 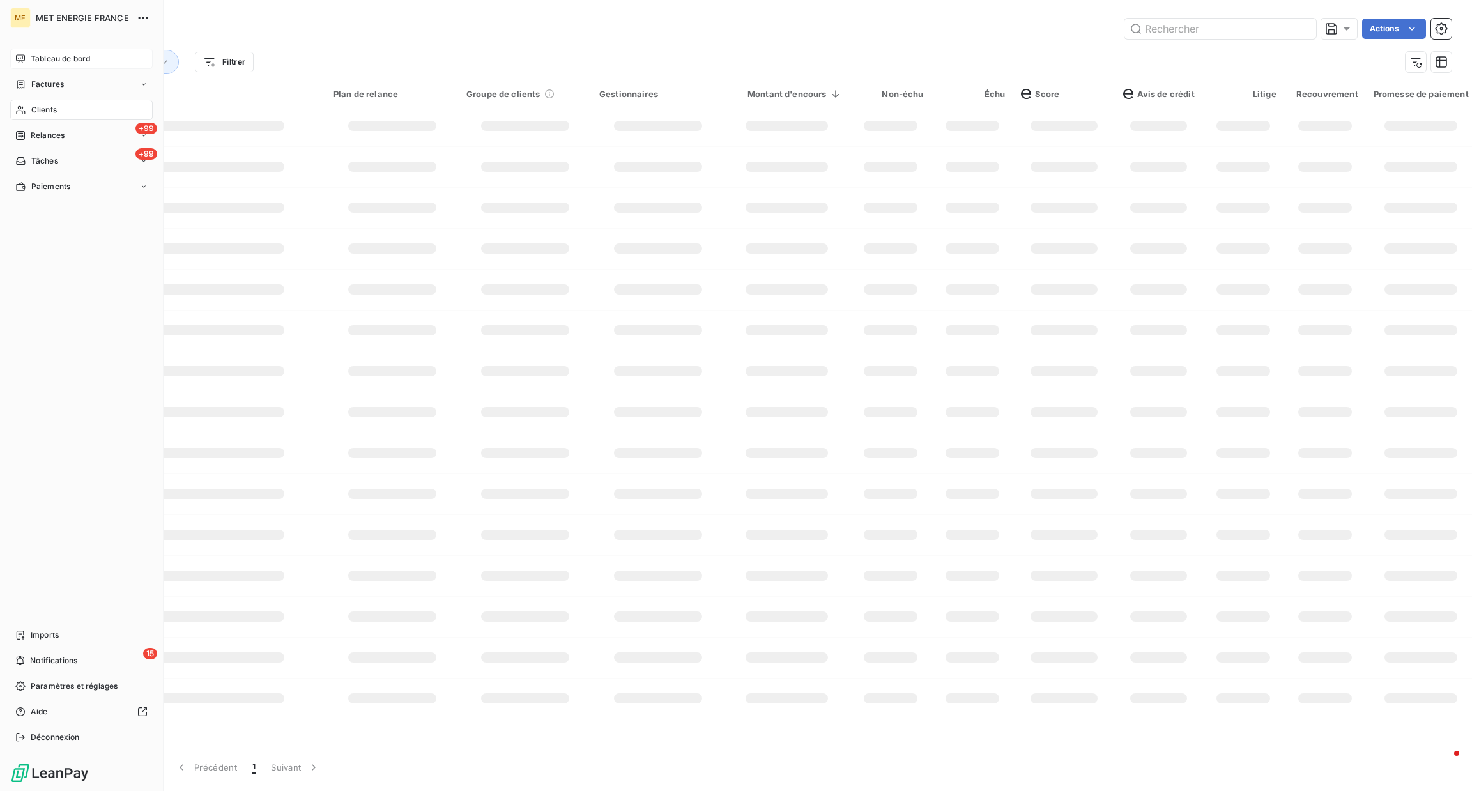 I want to click on div: ME, so click(x=20, y=18).